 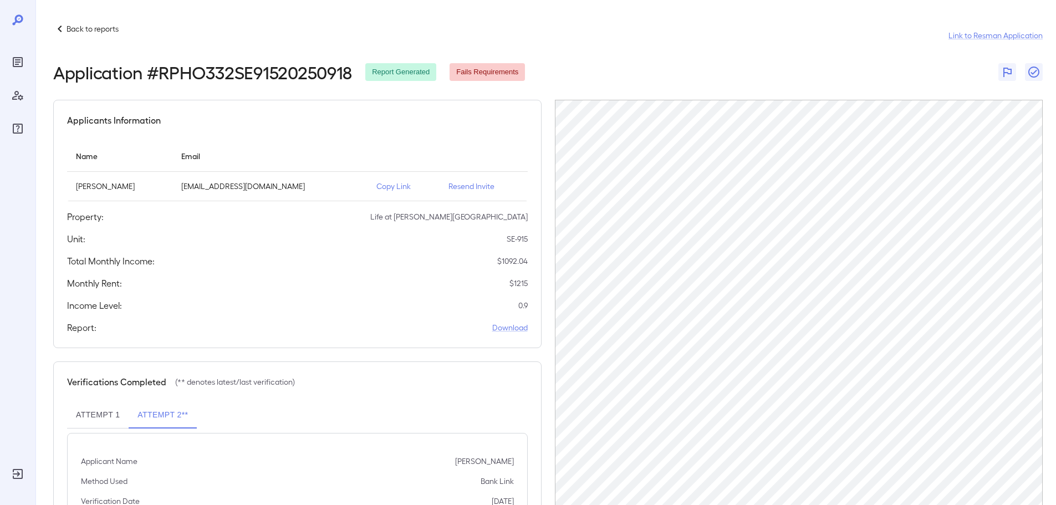 I want to click on h5: Total Monthly Income:, so click(x=111, y=261).